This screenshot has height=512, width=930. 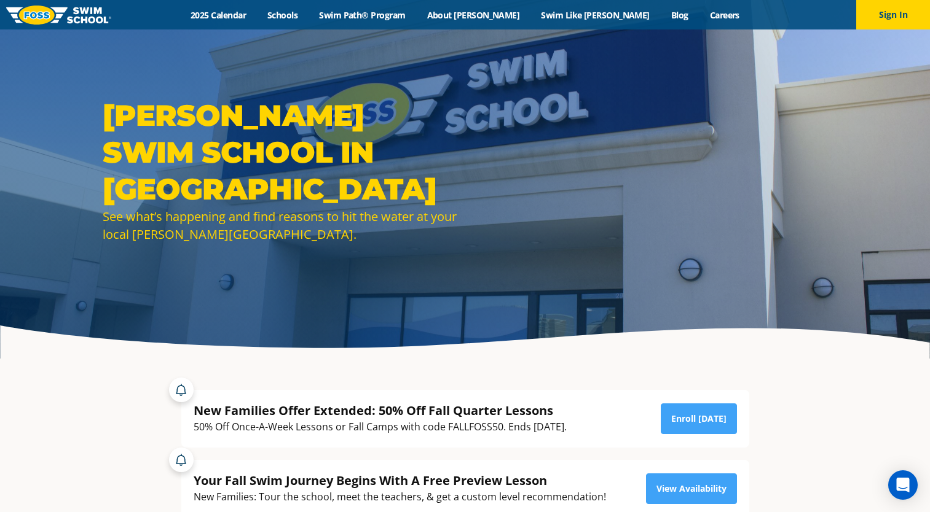 What do you see at coordinates (724, 15) in the screenshot?
I see `a: Careers` at bounding box center [724, 15].